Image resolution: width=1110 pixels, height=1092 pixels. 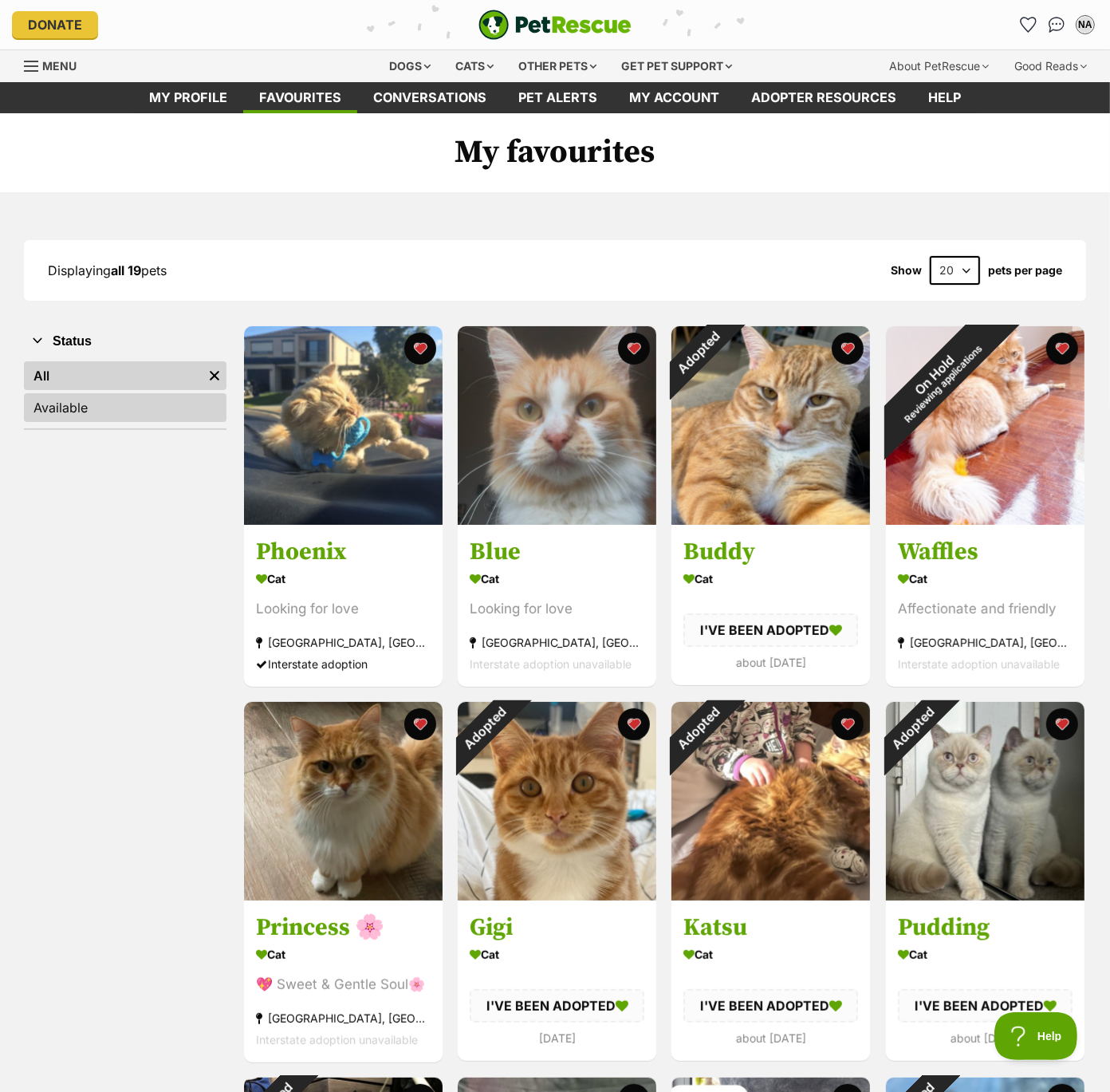 I want to click on label: pets per page, so click(x=1025, y=270).